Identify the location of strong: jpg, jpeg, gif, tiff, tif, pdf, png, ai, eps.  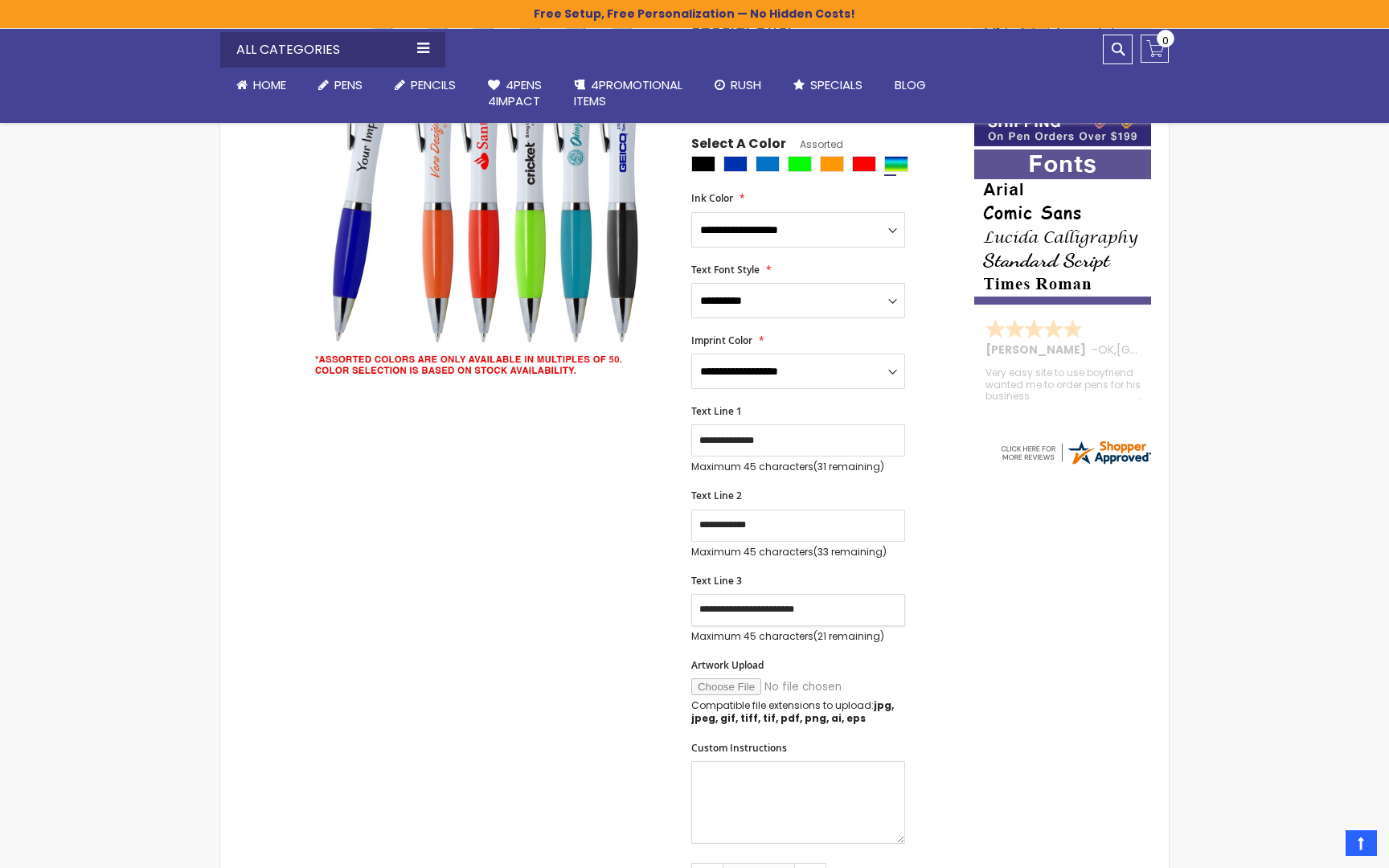
(793, 712).